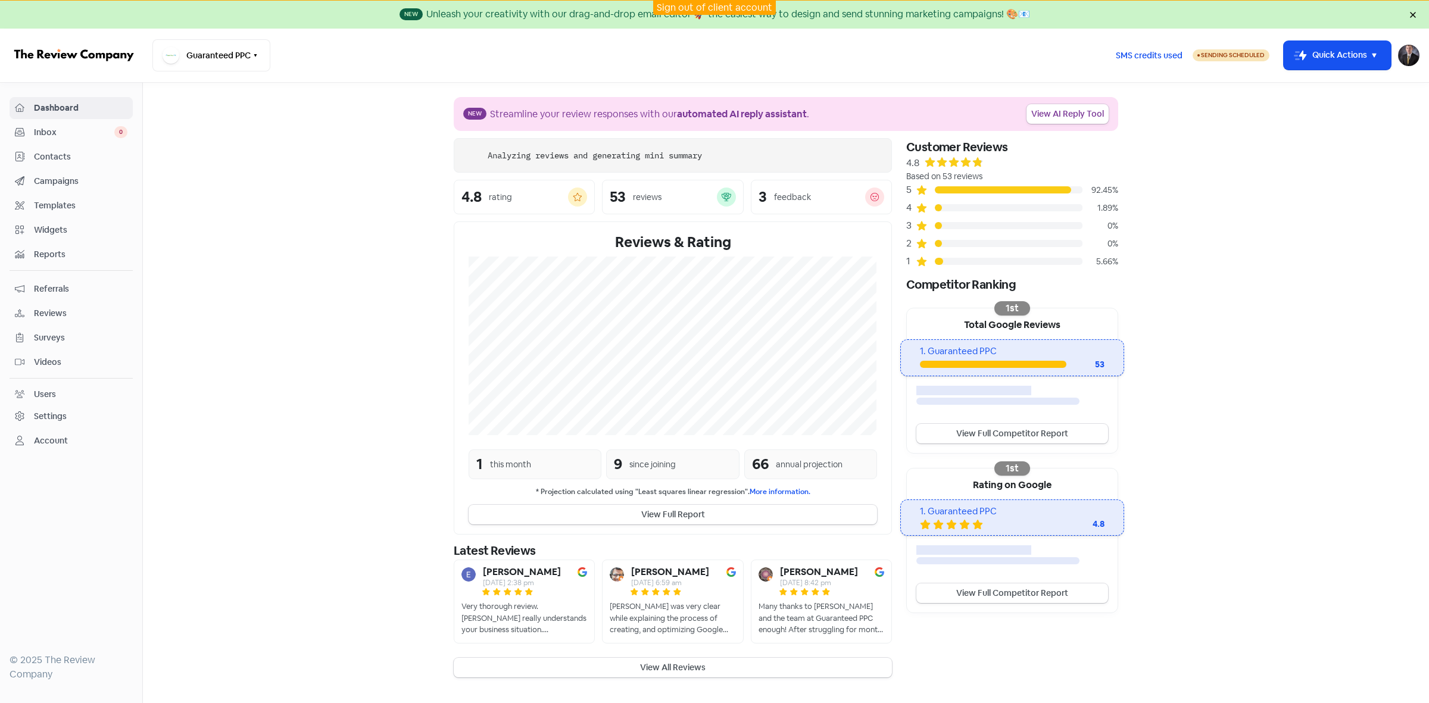  Describe the element at coordinates (80, 205) in the screenshot. I see `span: Templates` at that location.